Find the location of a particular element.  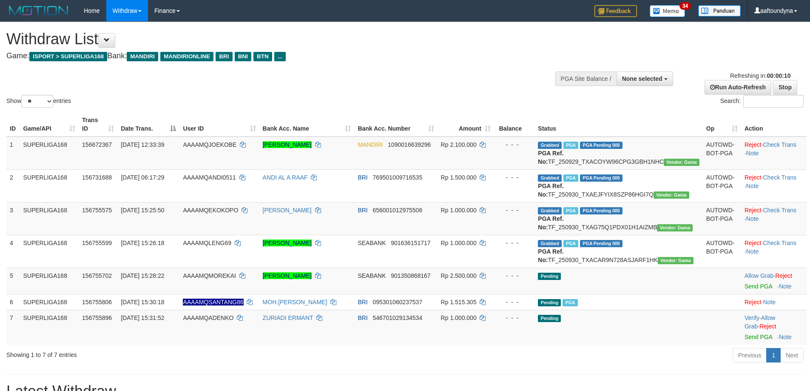

a: Next is located at coordinates (792, 355).